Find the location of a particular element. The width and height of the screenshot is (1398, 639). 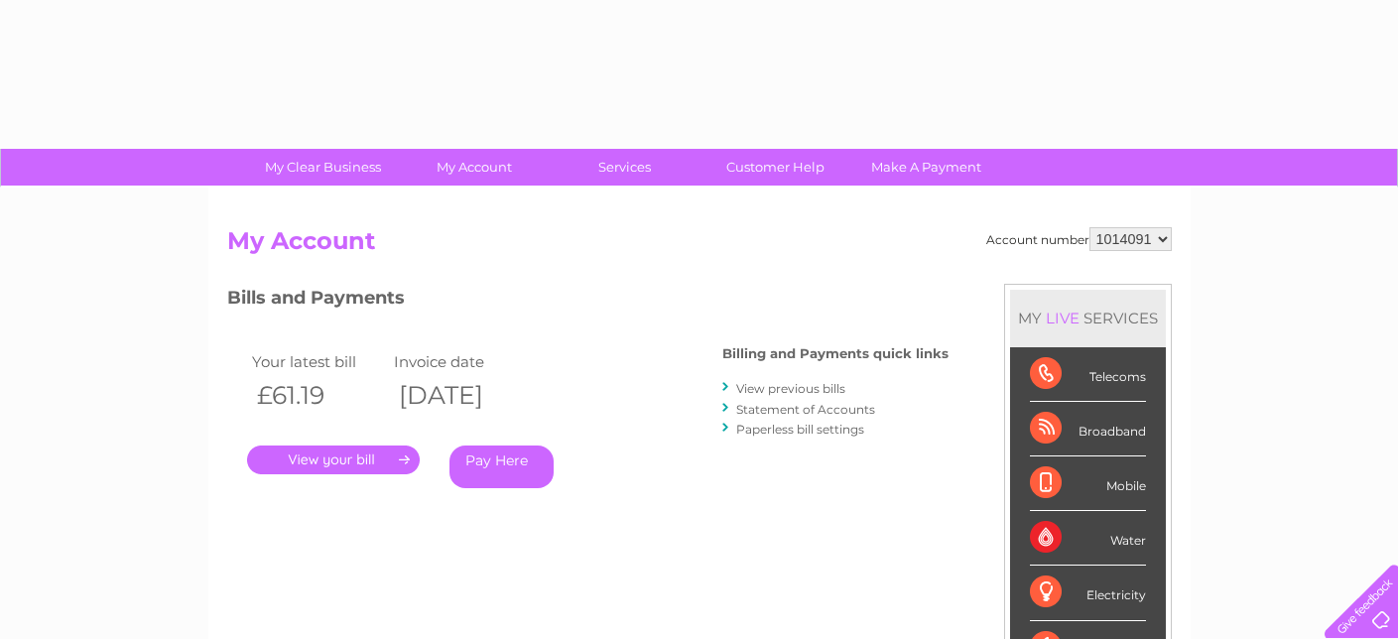

h2: My Account is located at coordinates (700, 246).